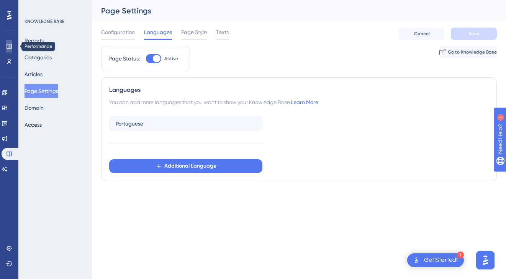 The height and width of the screenshot is (279, 506). I want to click on button: Open AI Assistant Launcher, so click(11, 11).